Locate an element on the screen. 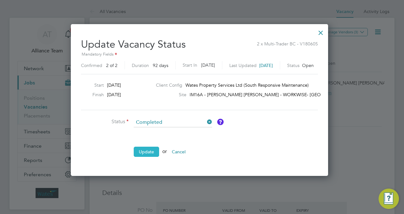  label: Client Config is located at coordinates (169, 85).